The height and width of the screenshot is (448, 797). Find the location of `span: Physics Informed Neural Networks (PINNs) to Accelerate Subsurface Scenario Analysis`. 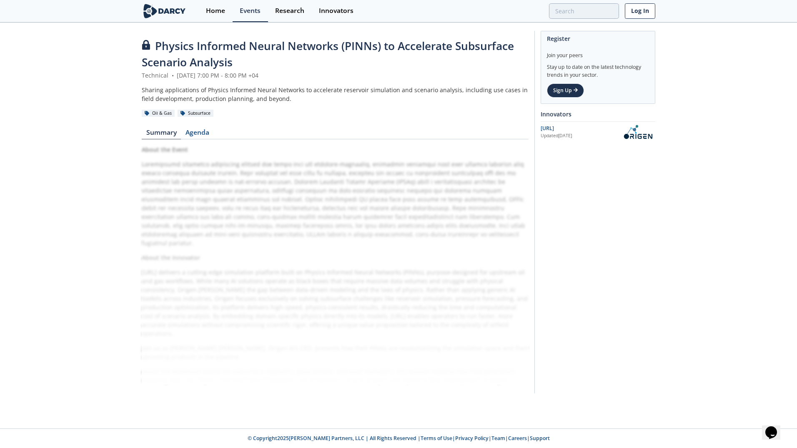

span: Physics Informed Neural Networks (PINNs) to Accelerate Subsurface Scenario Analysis is located at coordinates (328, 54).